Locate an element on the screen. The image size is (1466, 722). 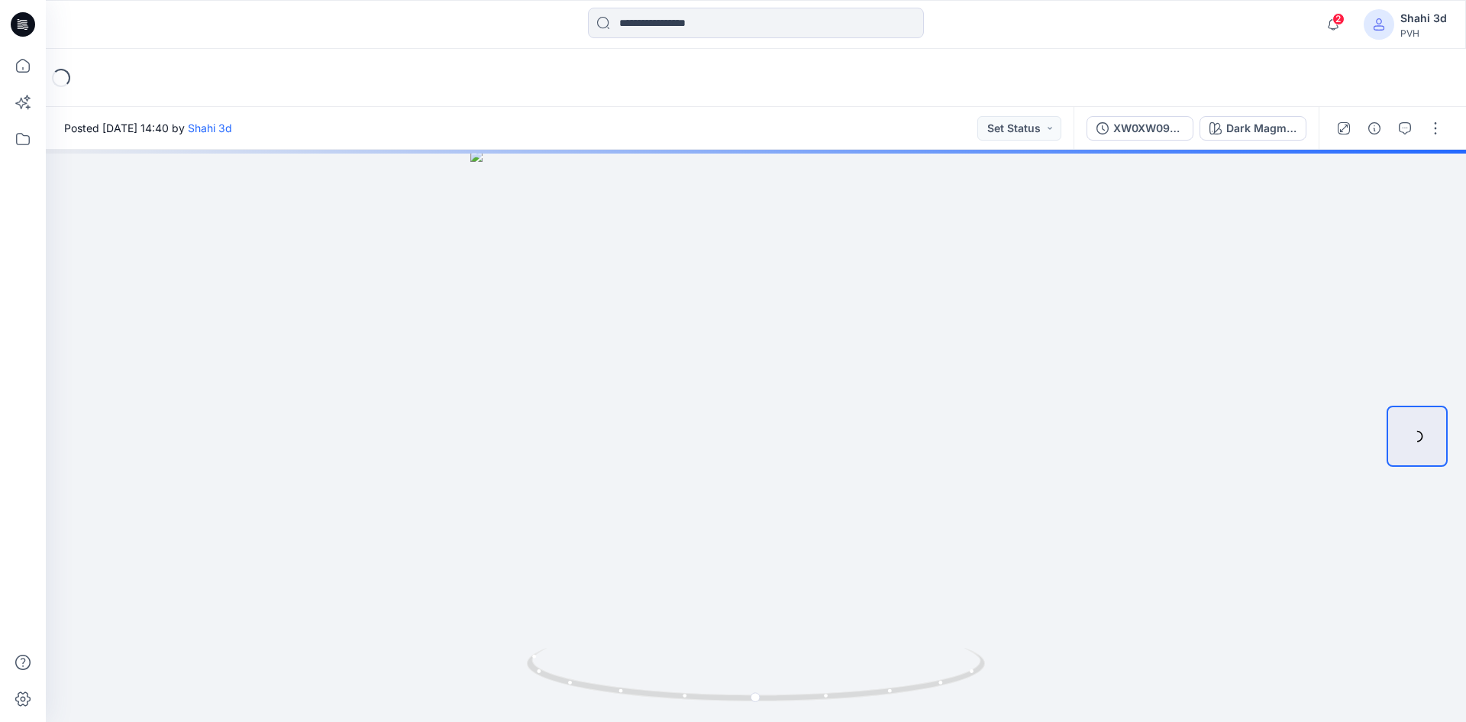
div: Dark Magma - XNN is located at coordinates (1262, 128).